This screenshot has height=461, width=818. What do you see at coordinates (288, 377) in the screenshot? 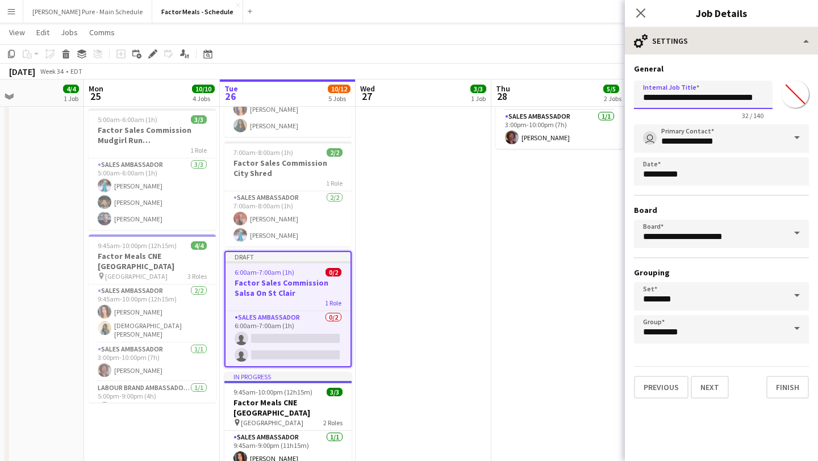
I see `div: In progress` at bounding box center [288, 377].